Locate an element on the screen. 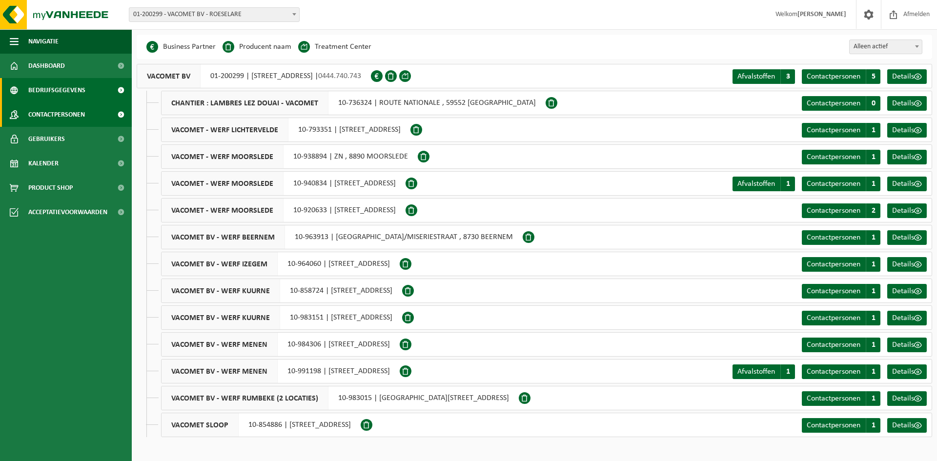 The height and width of the screenshot is (461, 937). li: Producent naam is located at coordinates (257, 47).